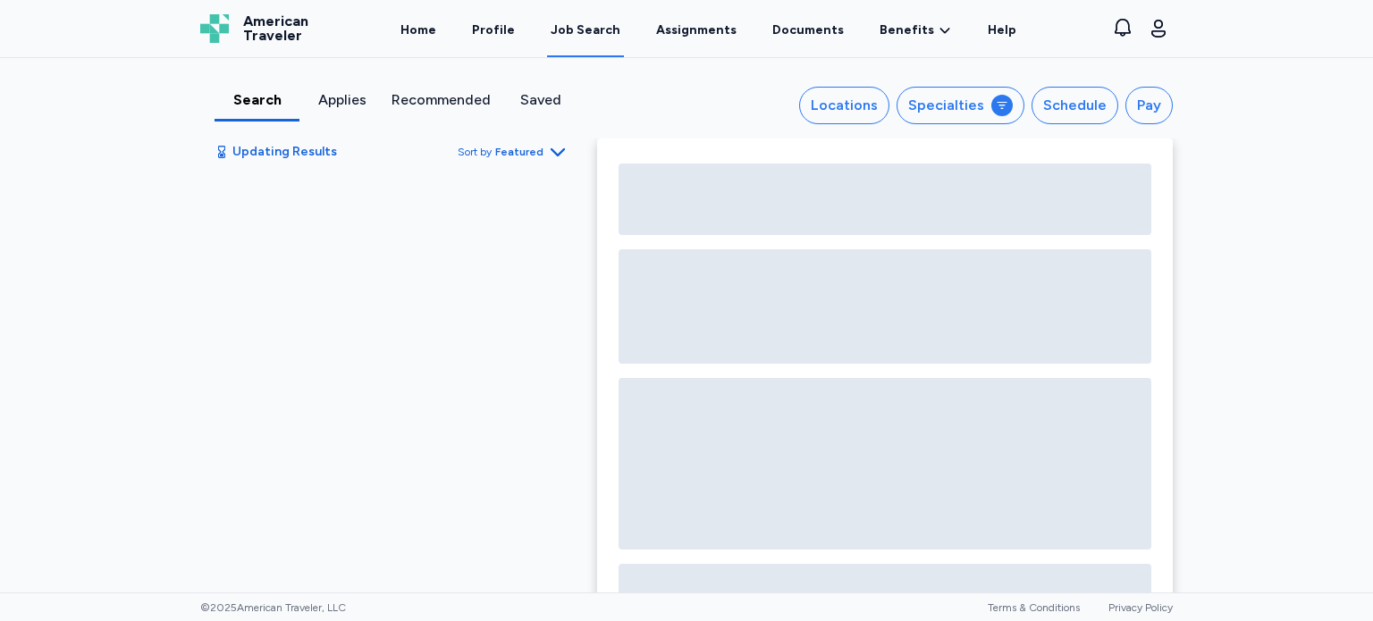 The width and height of the screenshot is (1373, 621). Describe the element at coordinates (284, 152) in the screenshot. I see `span: Updating Results` at that location.